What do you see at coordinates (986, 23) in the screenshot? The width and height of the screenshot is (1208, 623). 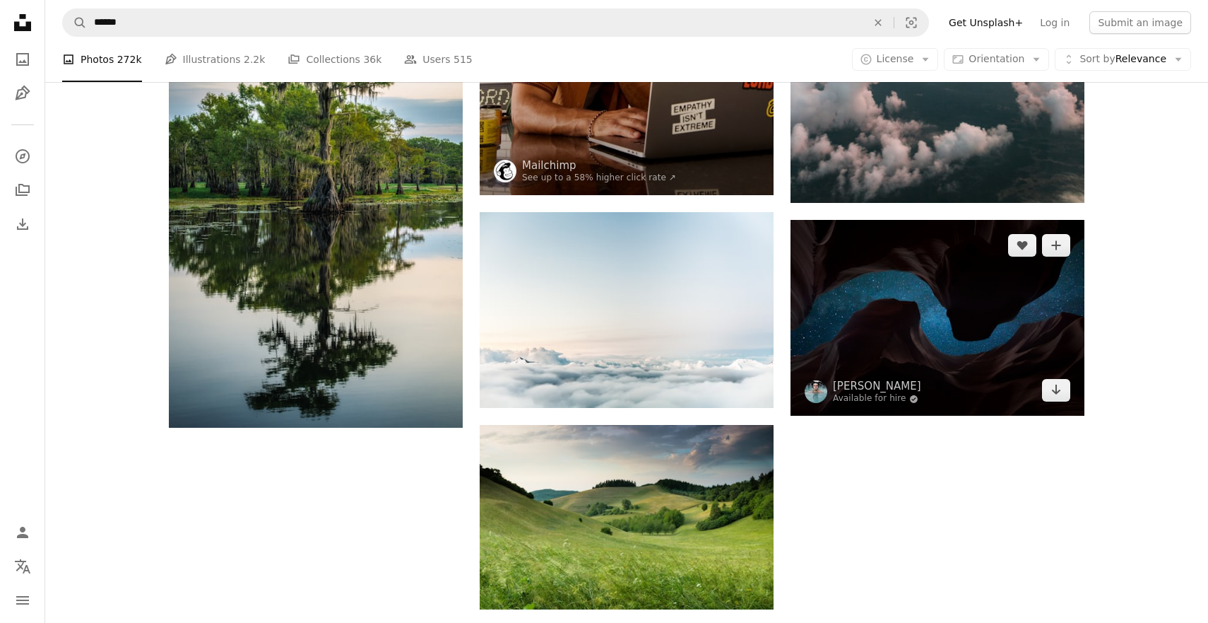 I see `a: Get Unsplash+` at bounding box center [986, 23].